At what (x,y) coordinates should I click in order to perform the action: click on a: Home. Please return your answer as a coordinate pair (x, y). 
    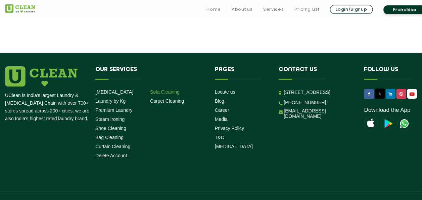
    Looking at the image, I should click on (214, 9).